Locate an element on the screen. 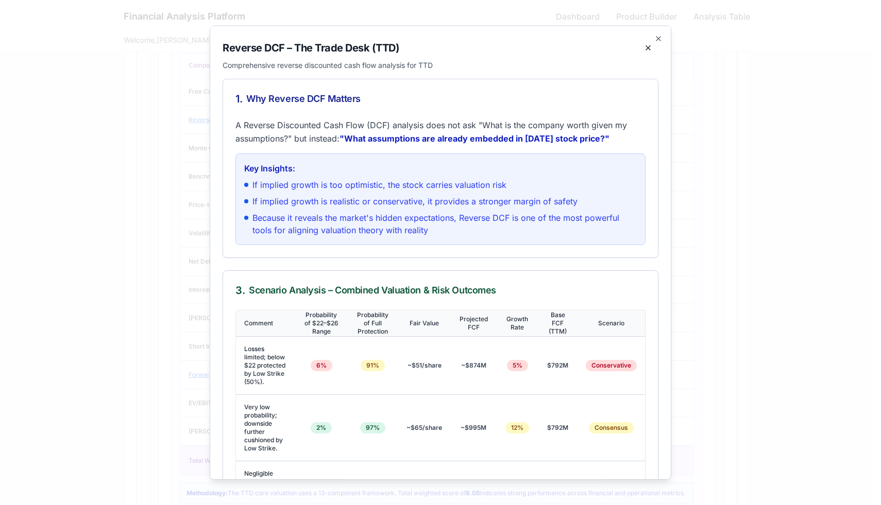 The width and height of the screenshot is (881, 505). span: Because it reveals the market's hidden expectations, Reverse DCF is one of the most powerful tool... is located at coordinates (445, 224).